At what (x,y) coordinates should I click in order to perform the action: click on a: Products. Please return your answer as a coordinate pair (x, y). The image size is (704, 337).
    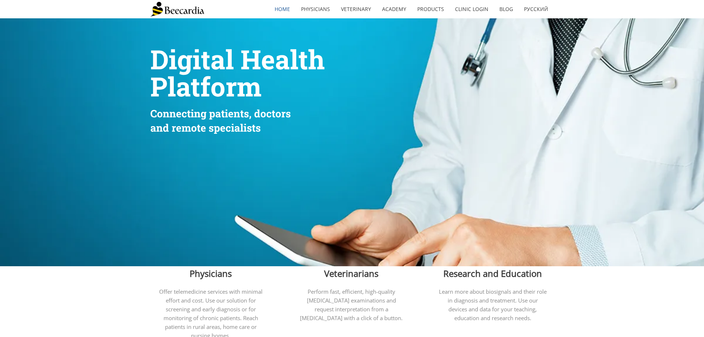
    Looking at the image, I should click on (431, 9).